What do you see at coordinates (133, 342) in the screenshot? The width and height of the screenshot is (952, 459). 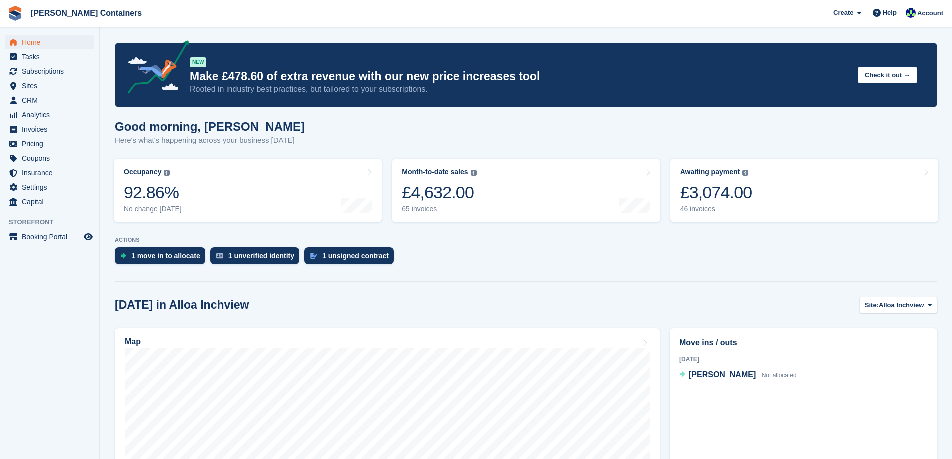 I see `h2: Map` at bounding box center [133, 342].